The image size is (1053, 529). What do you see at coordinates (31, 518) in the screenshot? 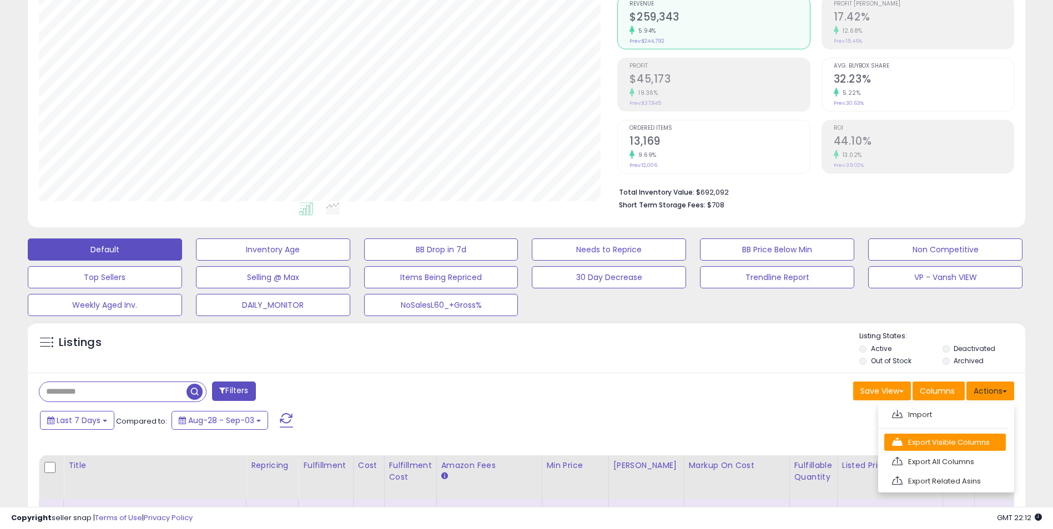
I see `strong: Copyright` at bounding box center [31, 518].